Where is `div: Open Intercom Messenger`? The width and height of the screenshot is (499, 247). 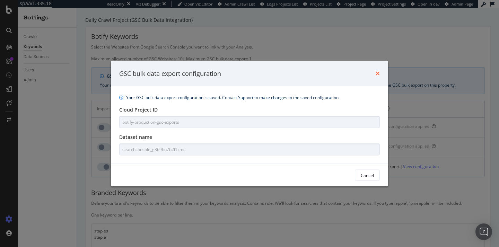
div: Open Intercom Messenger is located at coordinates (483, 232).